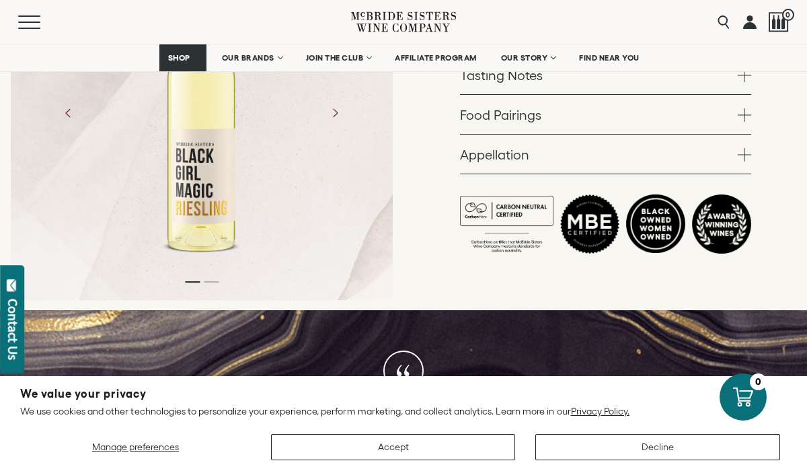 This screenshot has width=807, height=467. I want to click on button: Next, so click(335, 112).